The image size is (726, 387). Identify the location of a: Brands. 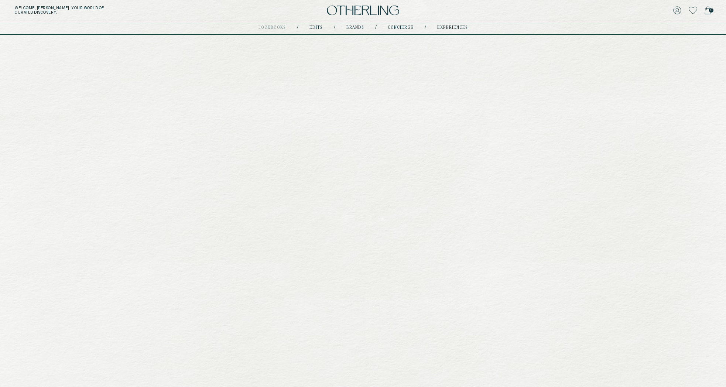
(355, 28).